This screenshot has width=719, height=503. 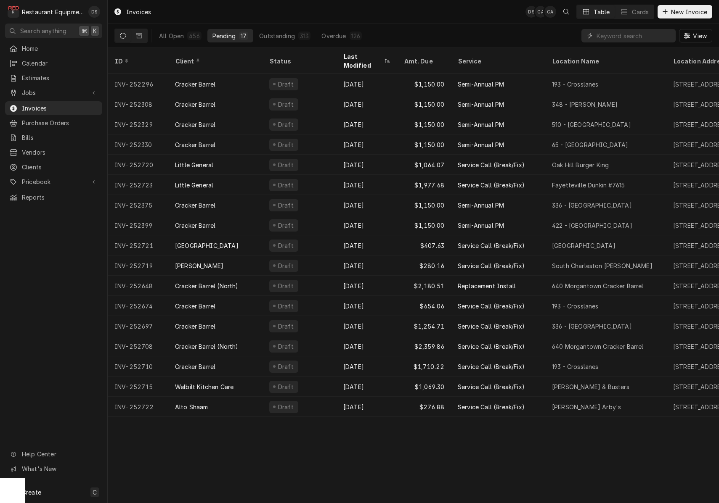 I want to click on div: INV-252296, so click(x=138, y=84).